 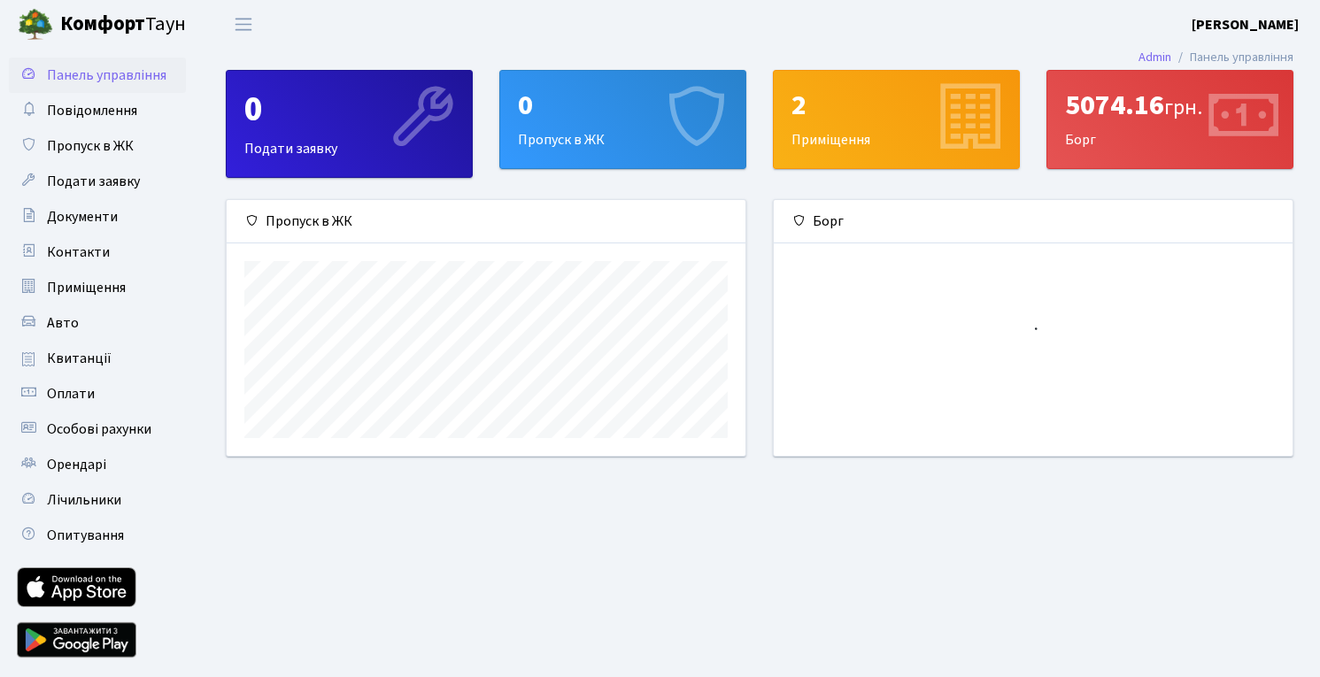 I want to click on button: Переключити навігацію, so click(x=243, y=24).